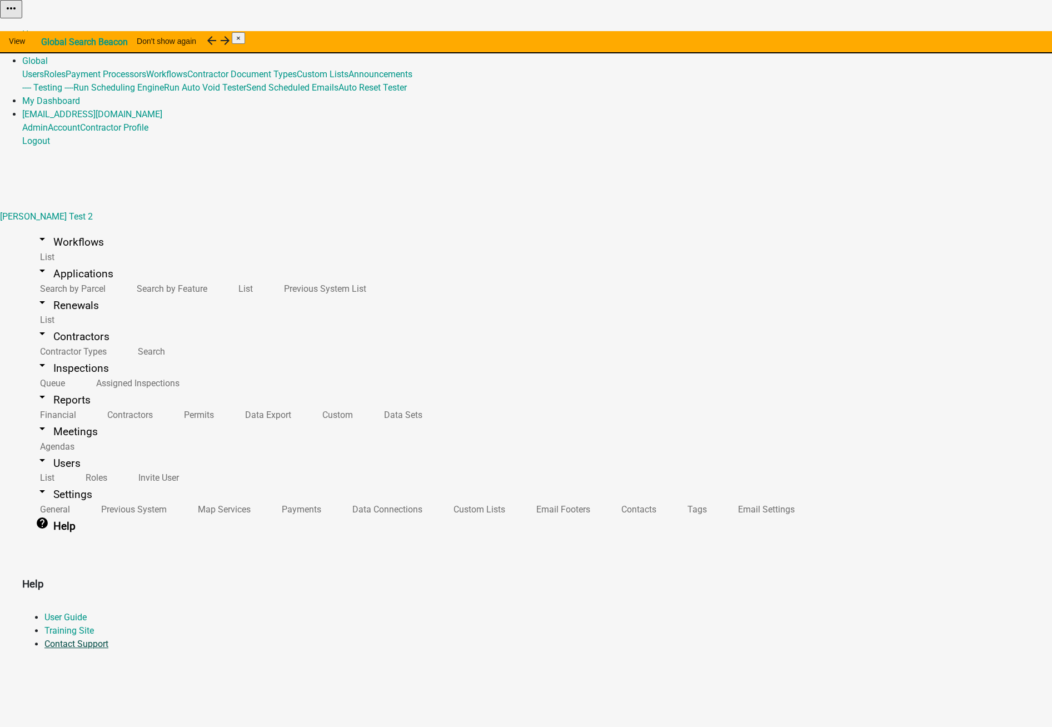 The image size is (1052, 727). I want to click on a: Map Services, so click(222, 509).